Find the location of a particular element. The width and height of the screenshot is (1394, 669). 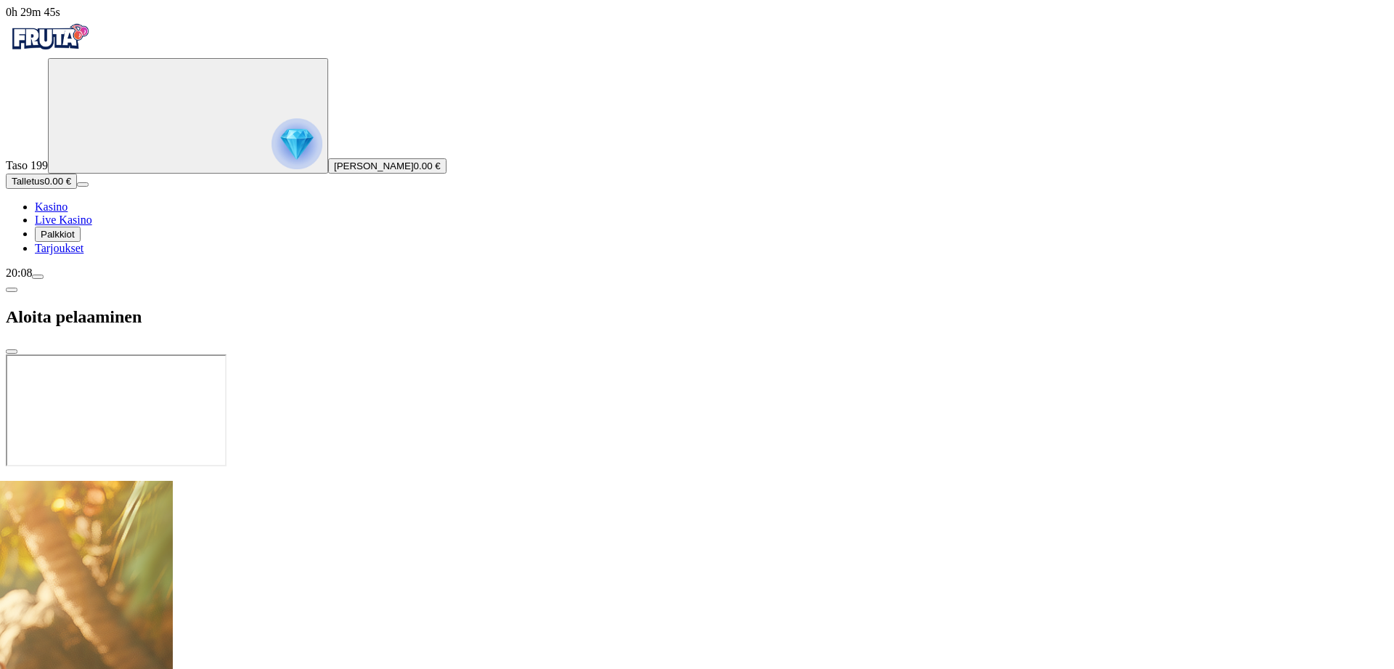

a: diamond iconKasino is located at coordinates (51, 206).